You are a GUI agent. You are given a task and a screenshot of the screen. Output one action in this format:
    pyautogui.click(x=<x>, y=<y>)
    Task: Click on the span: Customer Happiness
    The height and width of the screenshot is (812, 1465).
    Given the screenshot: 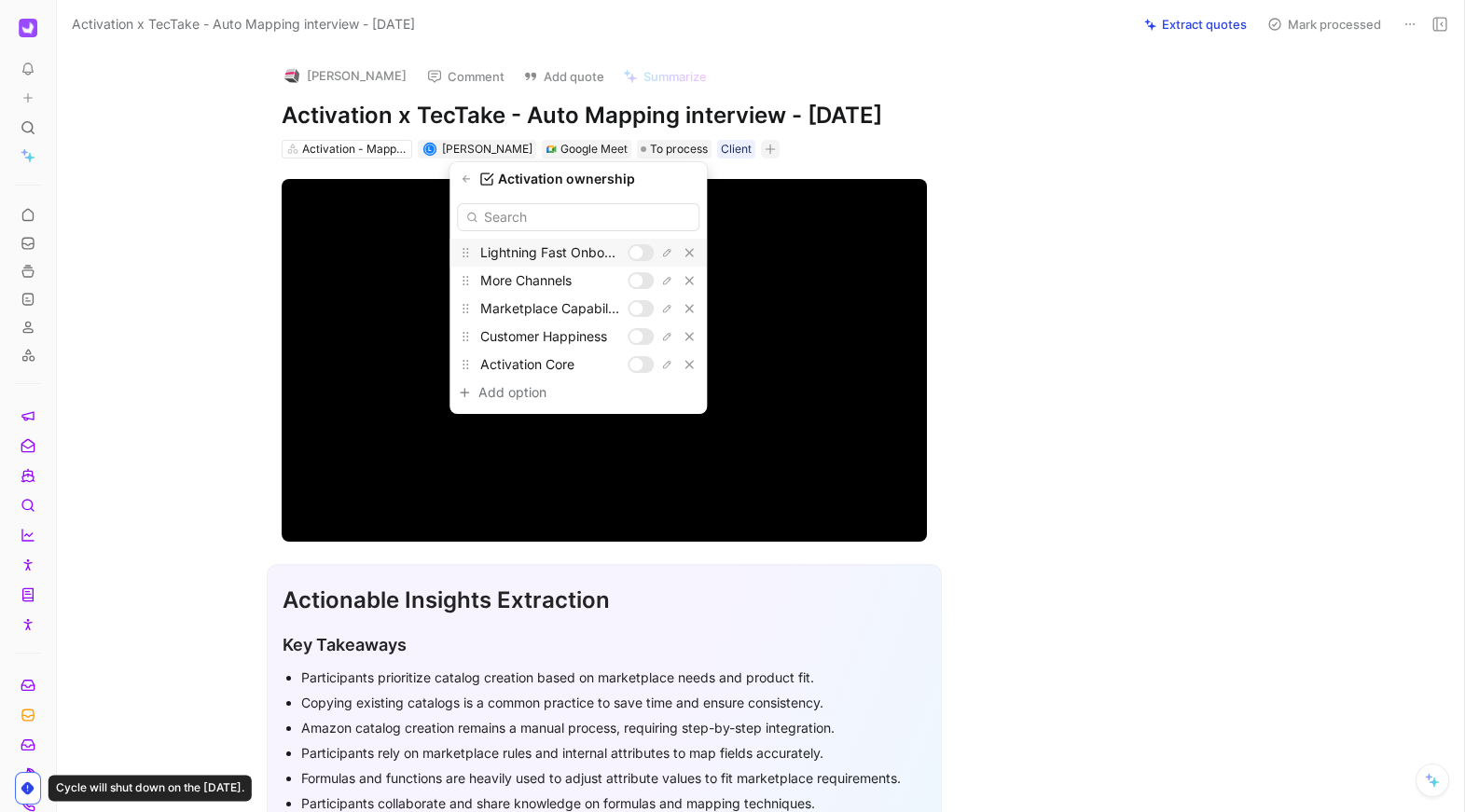 What is the action you would take?
    pyautogui.click(x=544, y=336)
    